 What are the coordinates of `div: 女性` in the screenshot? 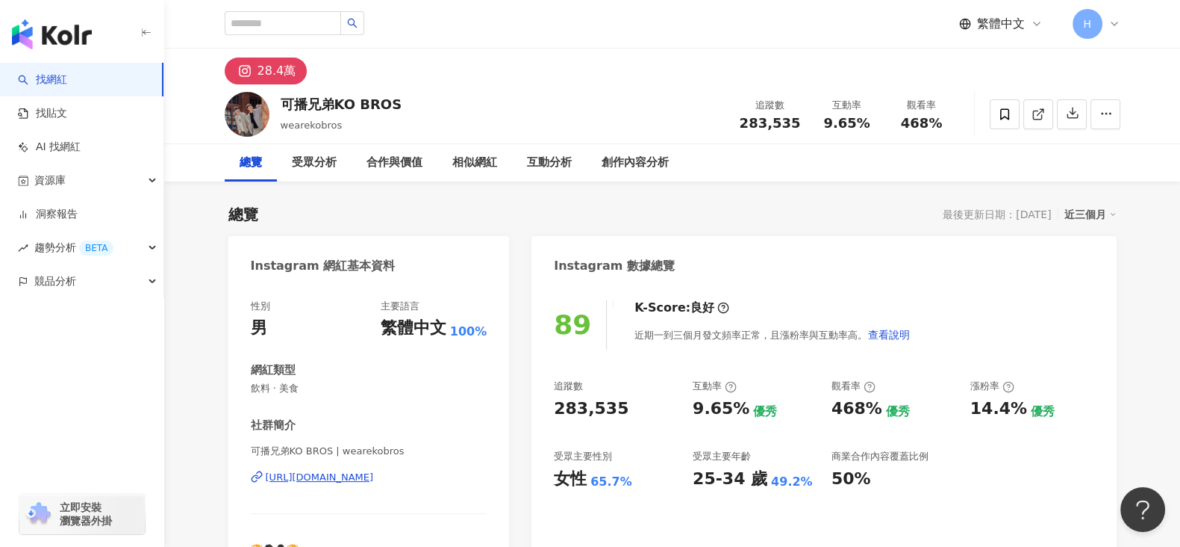 It's located at (570, 479).